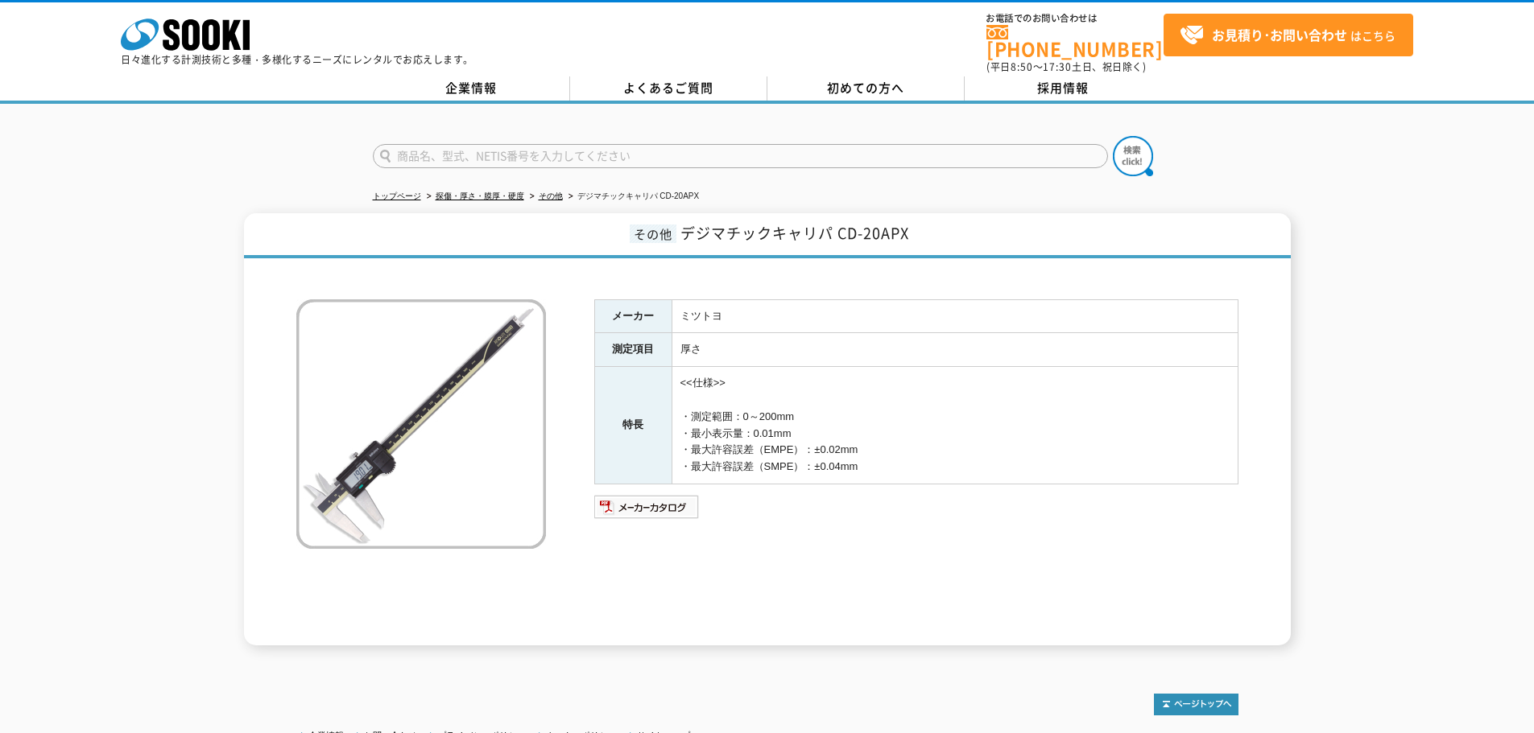 The width and height of the screenshot is (1534, 733). Describe the element at coordinates (1075, 19) in the screenshot. I see `span: お電話でのお問い合わせは` at that location.